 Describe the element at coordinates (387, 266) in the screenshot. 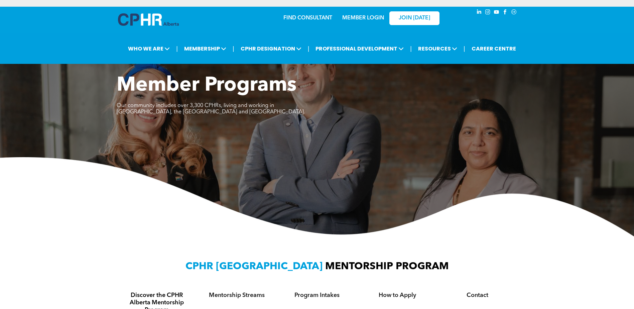

I see `span: MENTORSHIP PROGRAM` at that location.